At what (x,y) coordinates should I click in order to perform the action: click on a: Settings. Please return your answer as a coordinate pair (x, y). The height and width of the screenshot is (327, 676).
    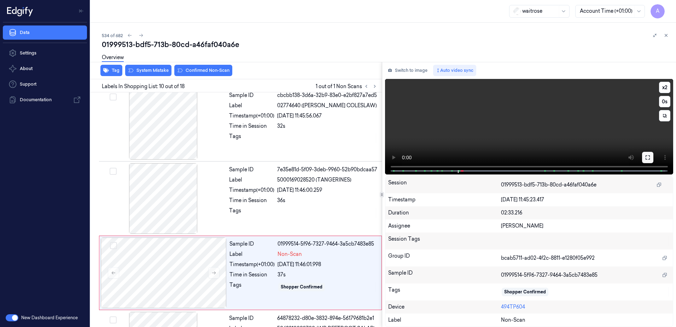
    Looking at the image, I should click on (45, 53).